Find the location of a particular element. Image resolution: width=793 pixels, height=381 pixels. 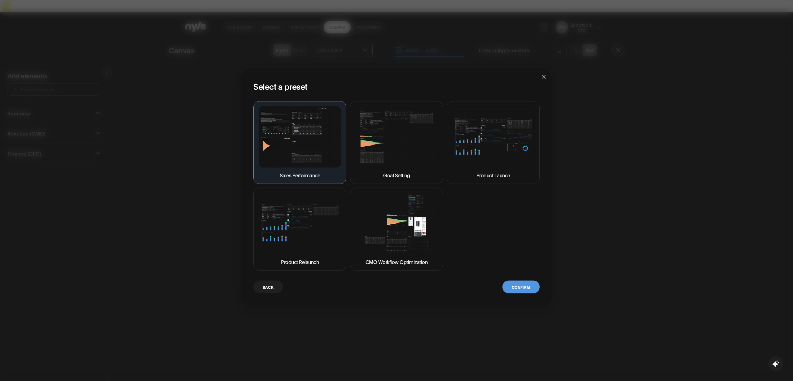

button: CMO Workflow Optimization is located at coordinates (396, 229).